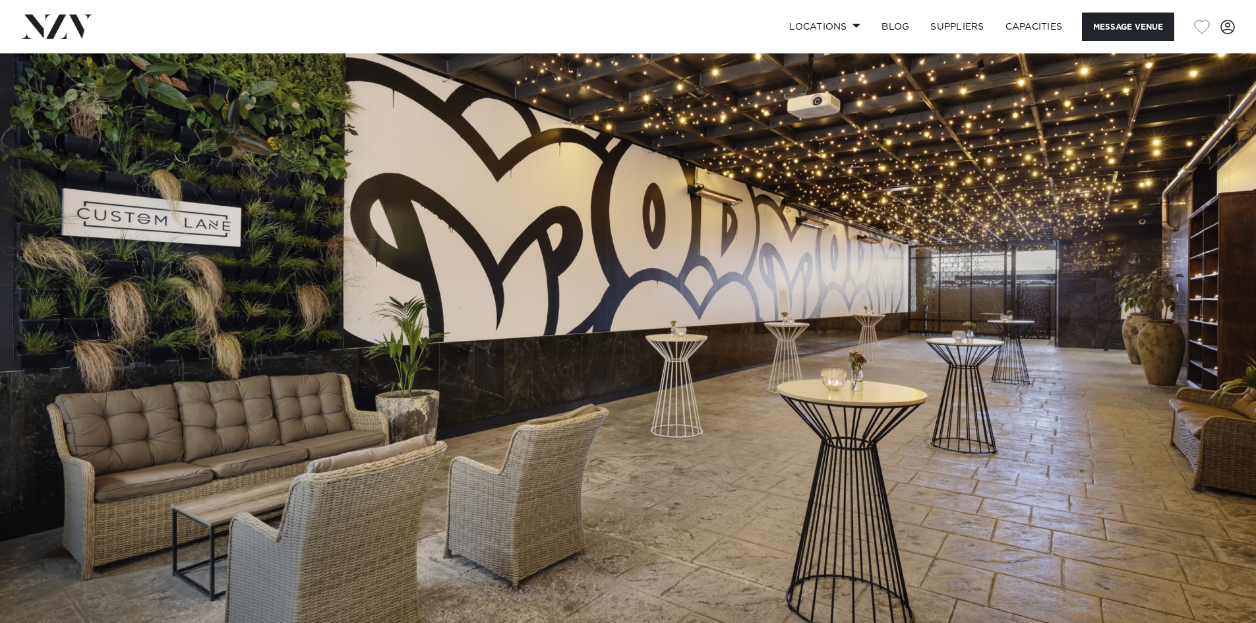 This screenshot has width=1256, height=623. Describe the element at coordinates (57, 26) in the screenshot. I see `img: nzv-logo.png` at that location.